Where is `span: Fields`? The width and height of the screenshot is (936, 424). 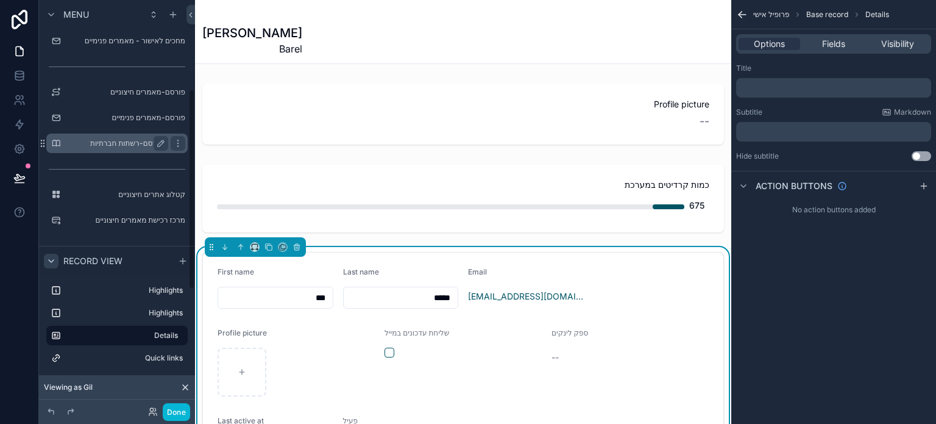
span: Fields is located at coordinates (834, 44).